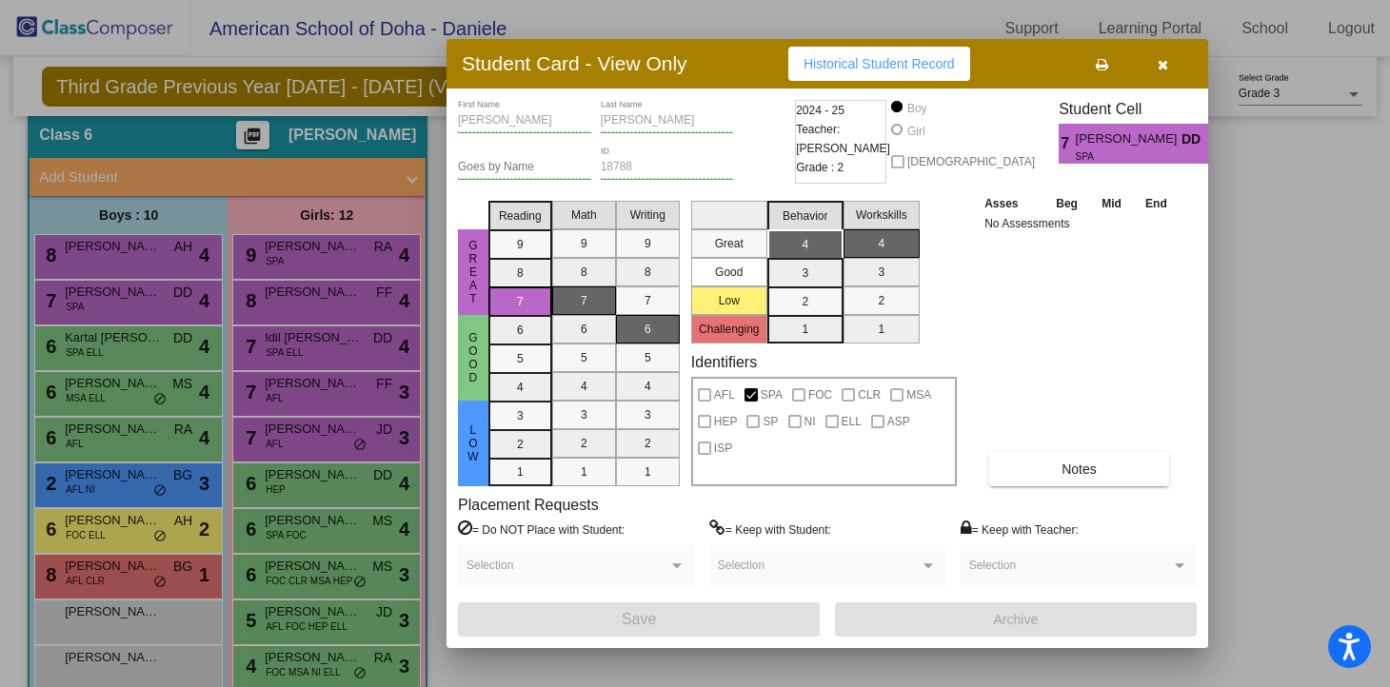  I want to click on span: MSA, so click(919, 395).